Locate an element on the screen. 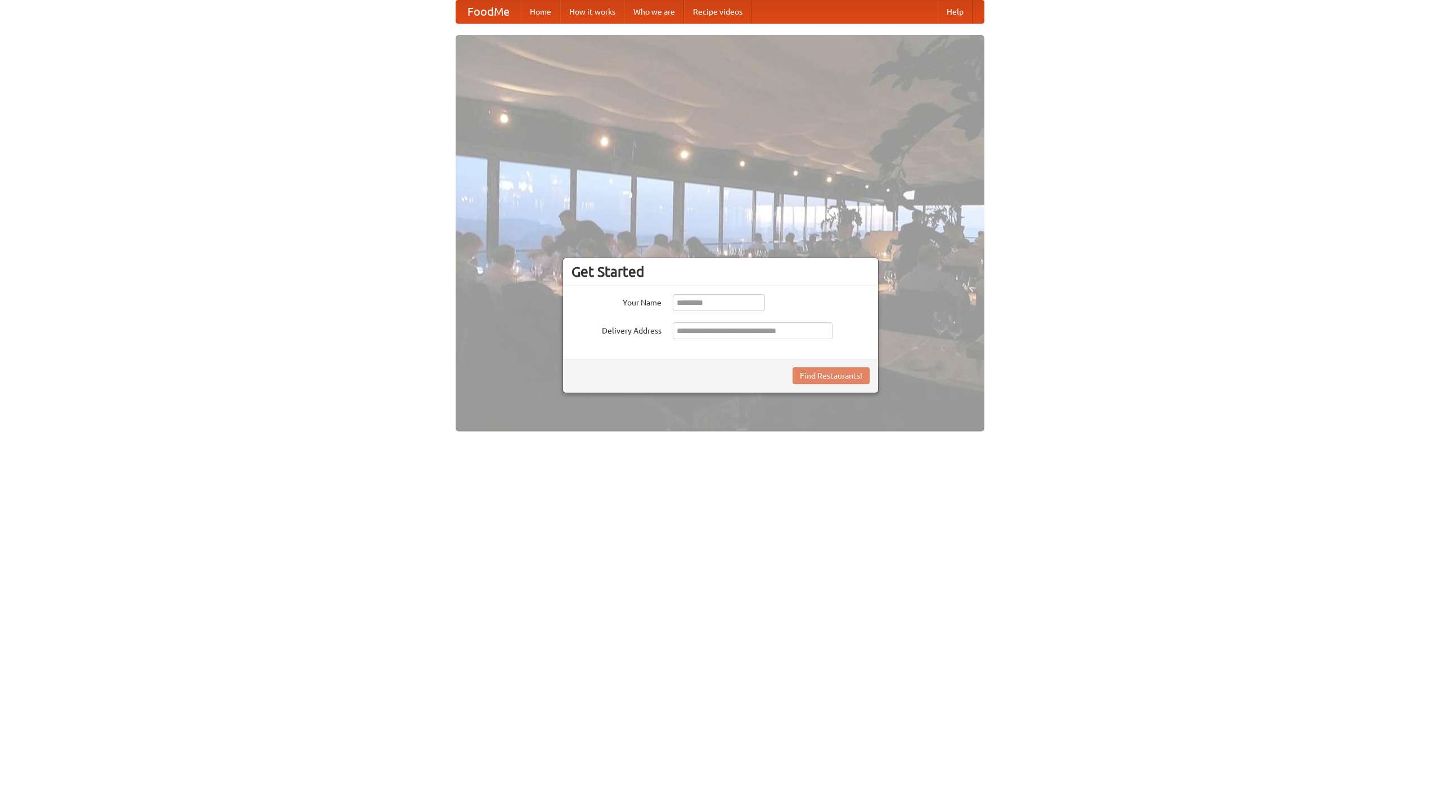 Image resolution: width=1440 pixels, height=796 pixels. button: Find Restaurants! is located at coordinates (831, 376).